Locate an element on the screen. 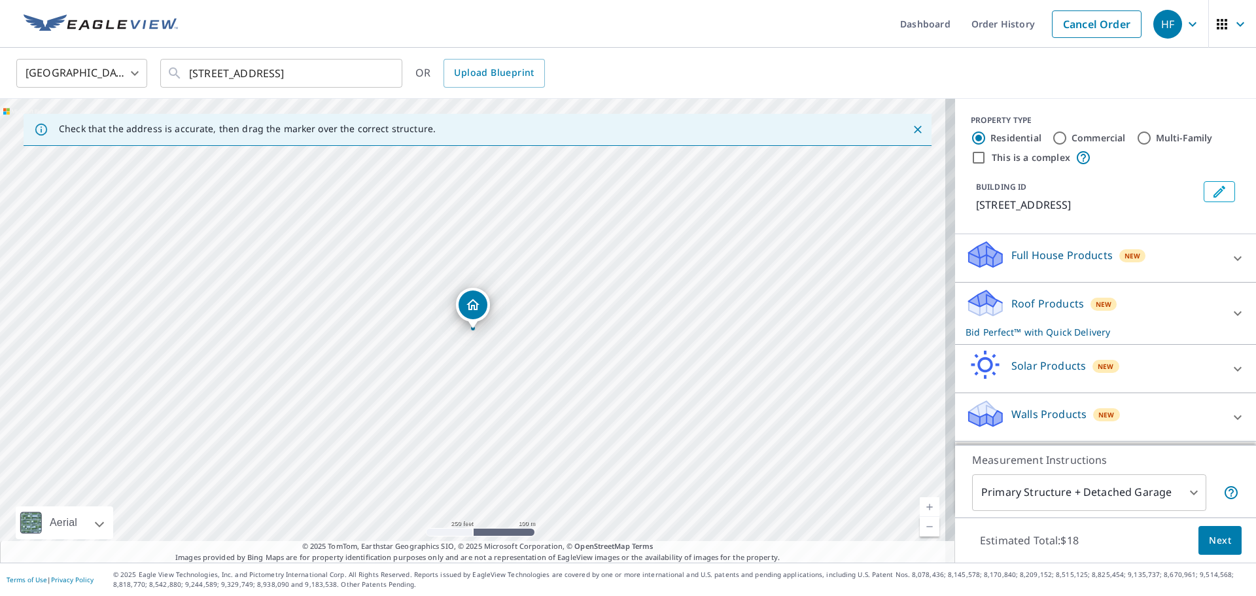  p: © 2025 Eagle View Technologies, Inc. and Pictometry International Corp. All Rights Reserved. Repo... is located at coordinates (681, 580).